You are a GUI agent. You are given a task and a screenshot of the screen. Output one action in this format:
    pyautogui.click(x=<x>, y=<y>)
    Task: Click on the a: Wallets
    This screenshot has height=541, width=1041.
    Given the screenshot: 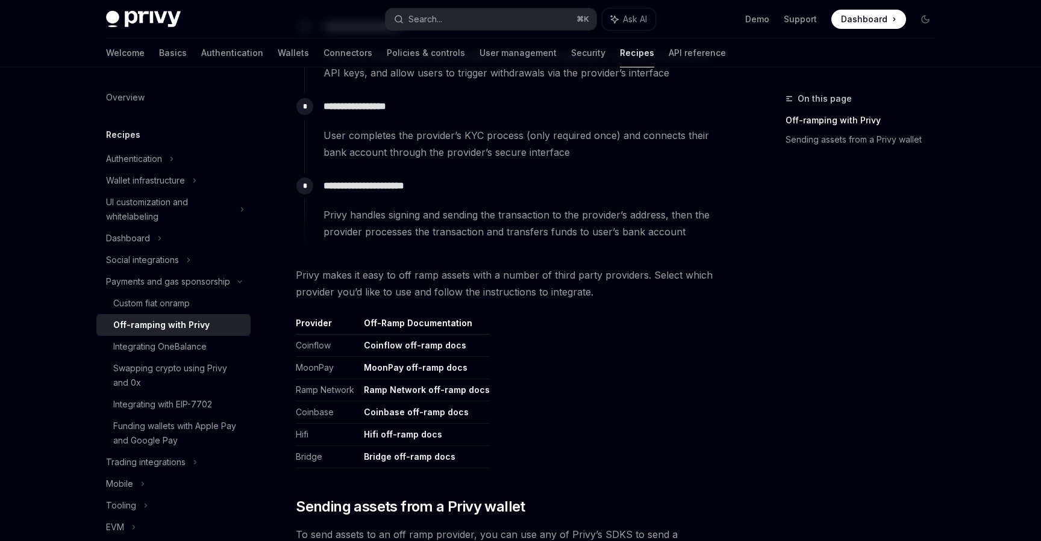 What is the action you would take?
    pyautogui.click(x=293, y=53)
    